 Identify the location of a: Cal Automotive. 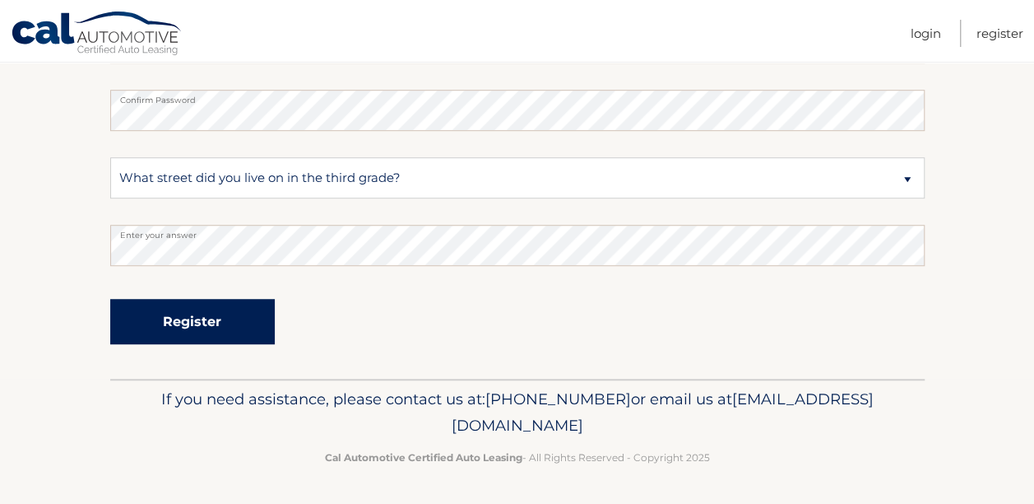
(97, 35).